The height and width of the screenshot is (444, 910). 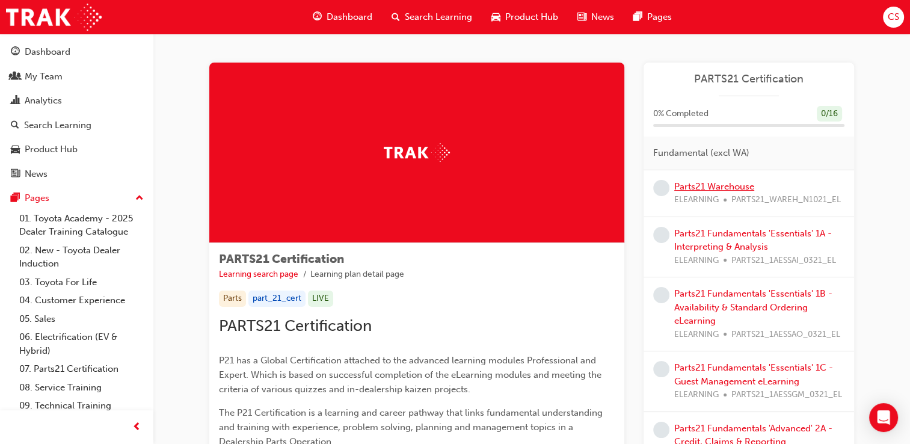 I want to click on a: pages-iconPages, so click(x=653, y=17).